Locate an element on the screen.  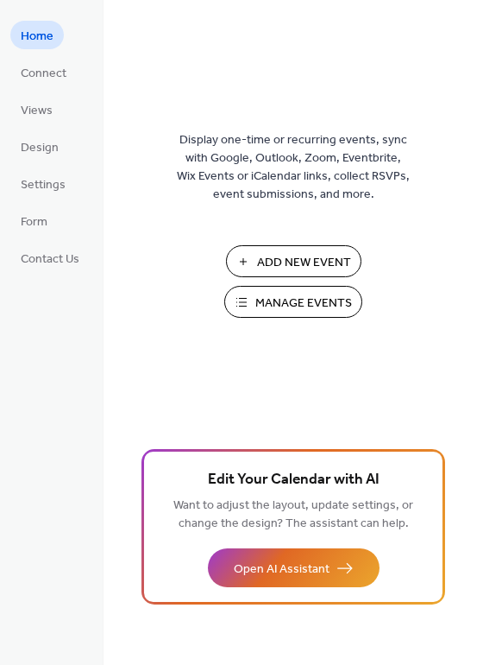
span: Settings is located at coordinates (43, 185).